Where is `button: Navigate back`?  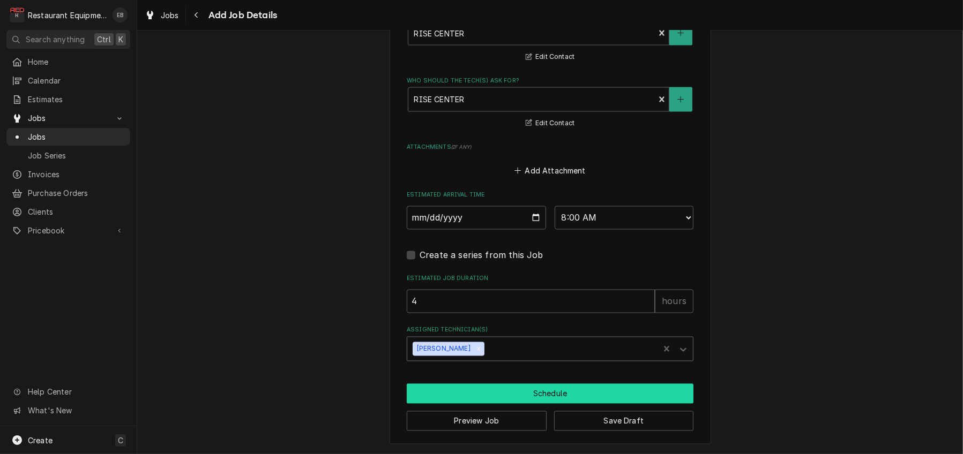
button: Navigate back is located at coordinates (197, 15).